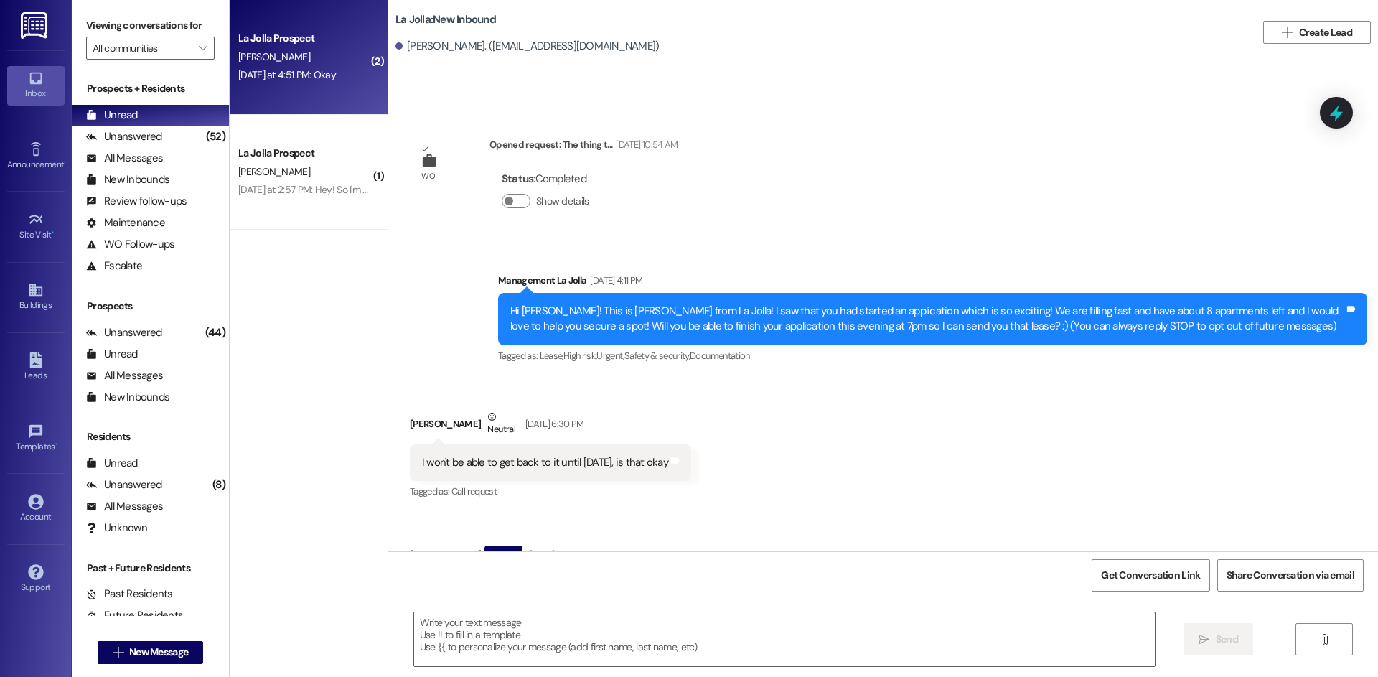 This screenshot has height=677, width=1378. Describe the element at coordinates (428, 176) in the screenshot. I see `div: WO` at that location.